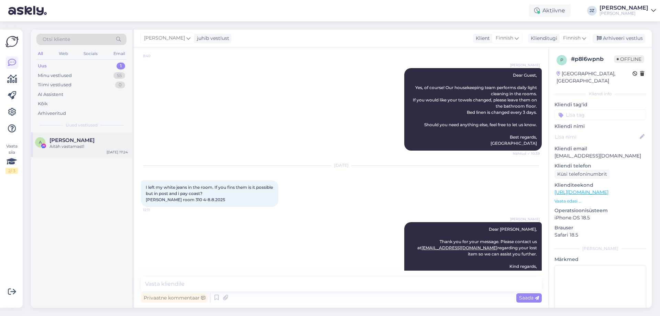 This screenshot has height=316, width=660. I want to click on div: Arhiveeri vestlus, so click(619, 38).